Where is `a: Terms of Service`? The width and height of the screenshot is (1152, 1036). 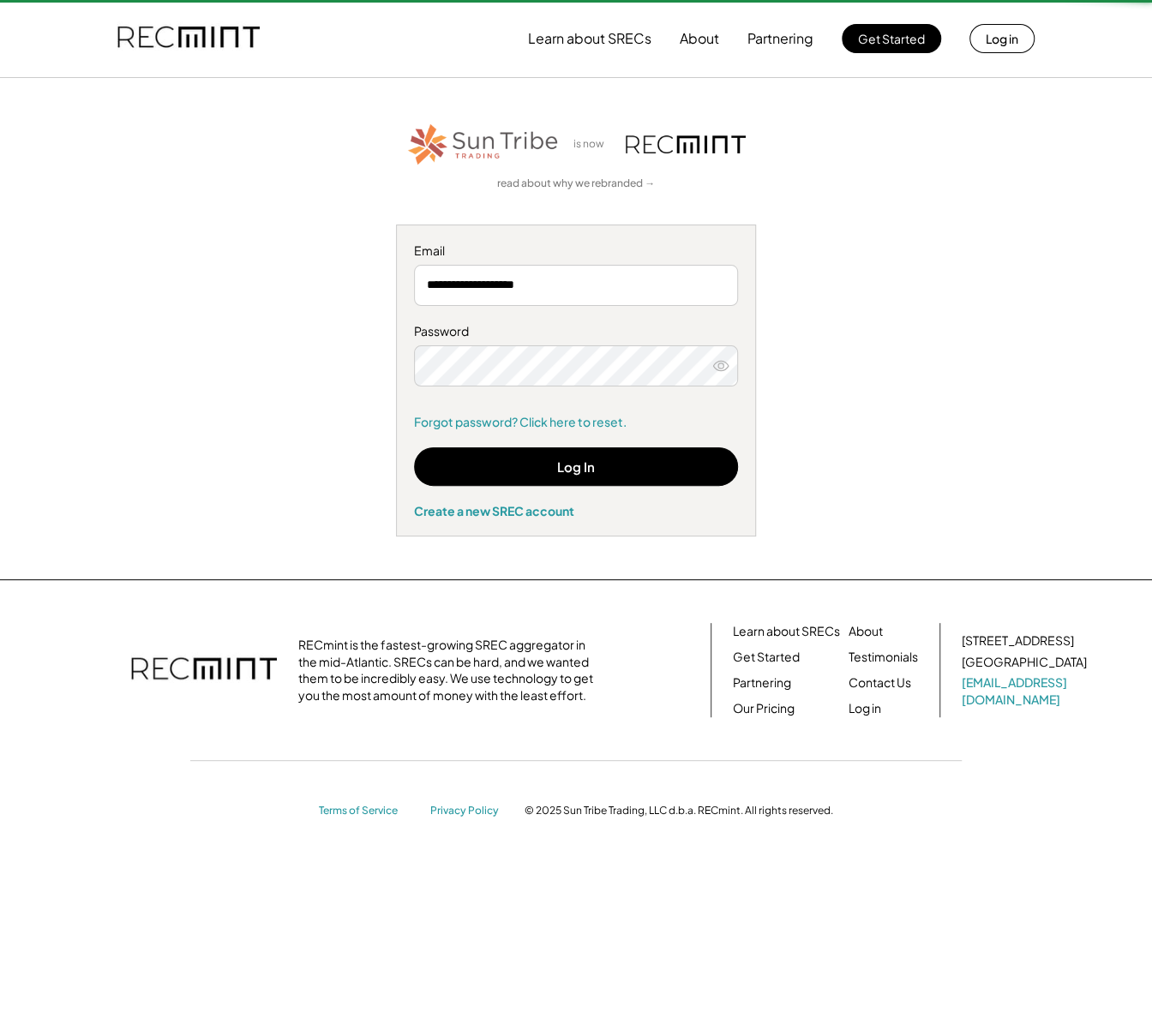 a: Terms of Service is located at coordinates (366, 811).